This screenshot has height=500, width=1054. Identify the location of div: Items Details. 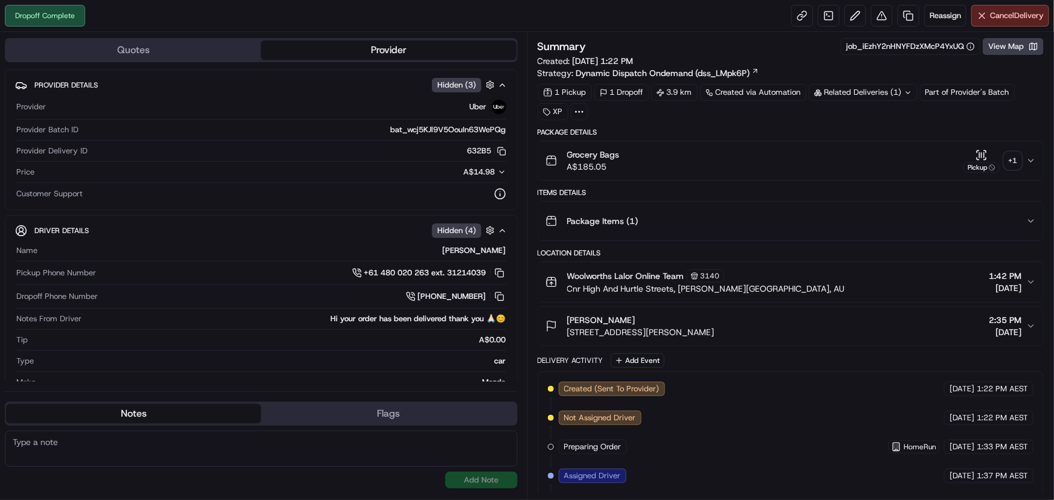
(790, 193).